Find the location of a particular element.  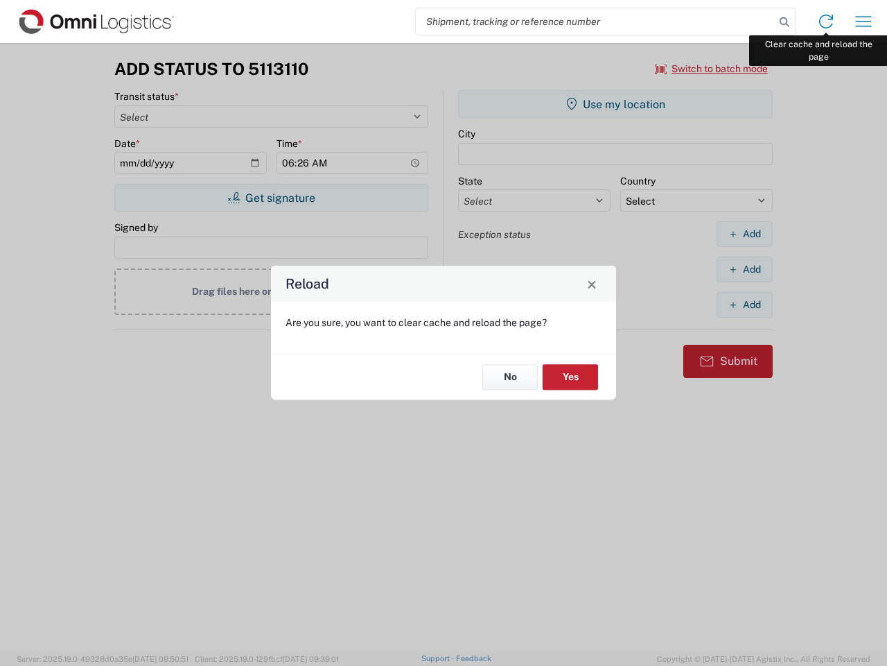

button: Yes is located at coordinates (571, 376).